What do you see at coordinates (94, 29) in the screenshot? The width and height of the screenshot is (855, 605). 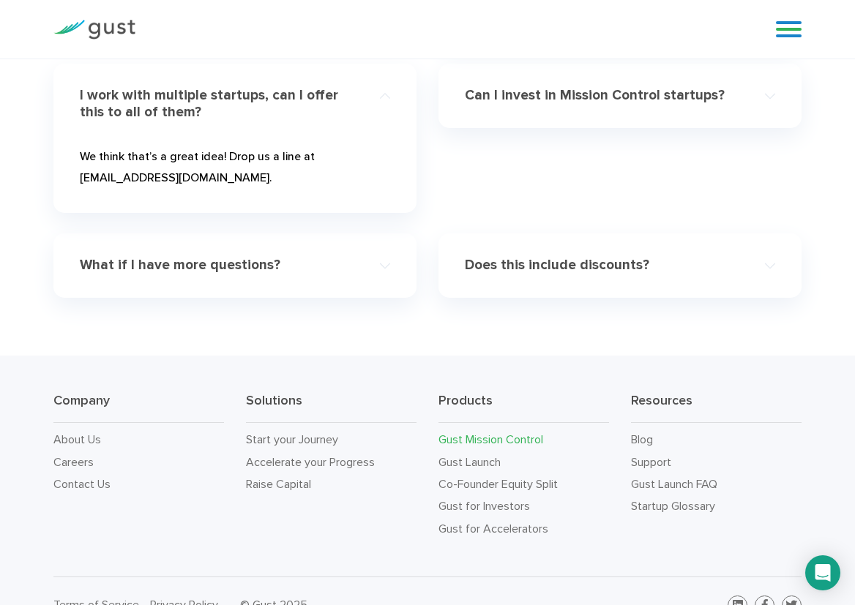 I see `img: Gust Logo` at bounding box center [94, 29].